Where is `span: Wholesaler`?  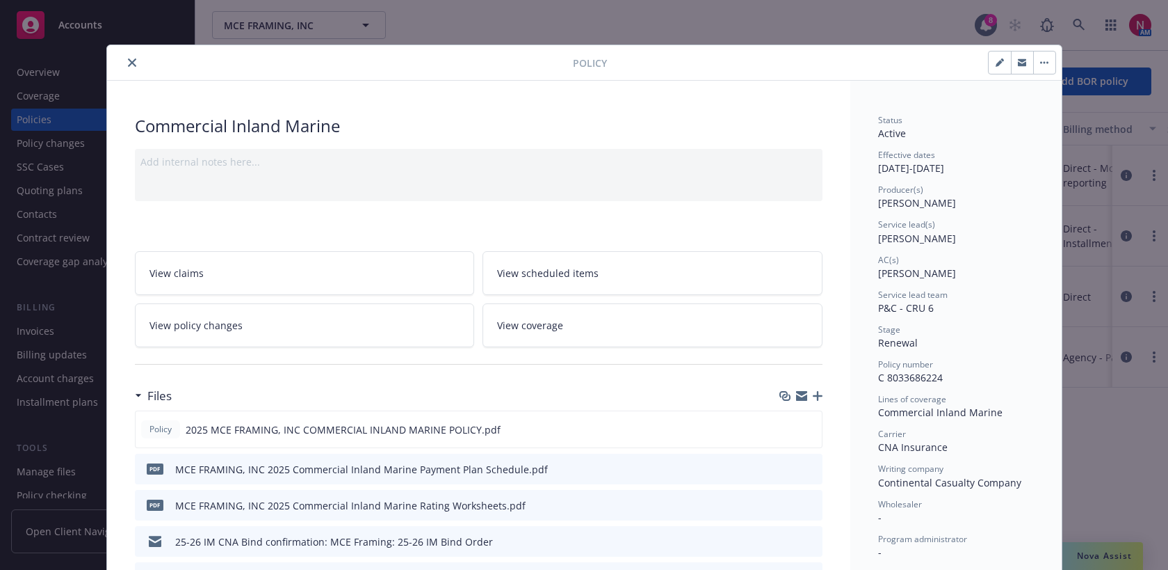
span: Wholesaler is located at coordinates (900, 503).